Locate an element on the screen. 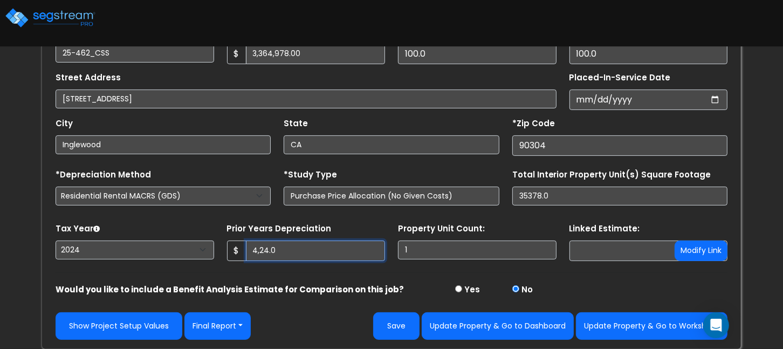  input: Ownership is located at coordinates (477, 54).